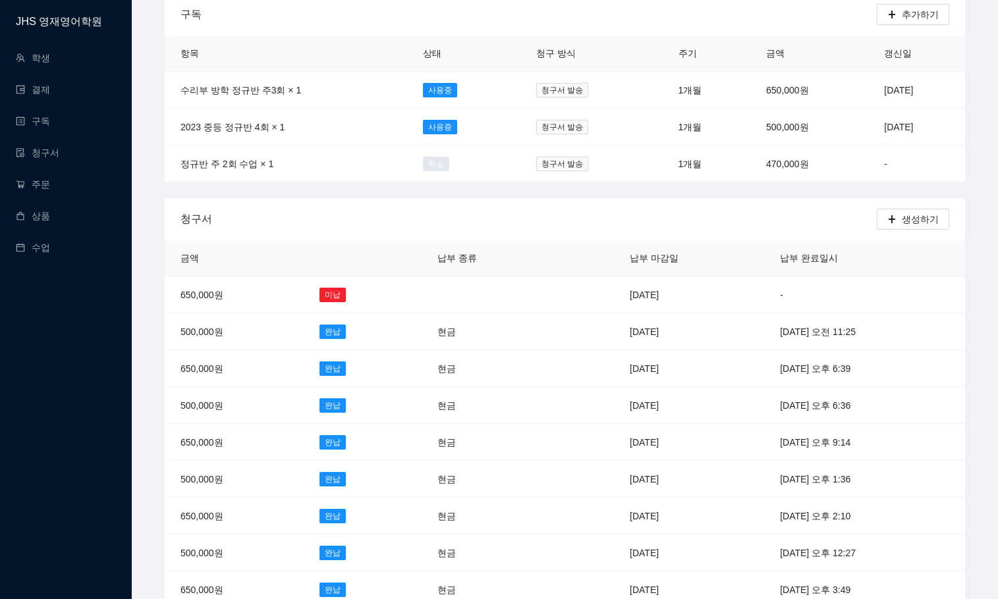  Describe the element at coordinates (920, 219) in the screenshot. I see `span: 생성하기` at that location.